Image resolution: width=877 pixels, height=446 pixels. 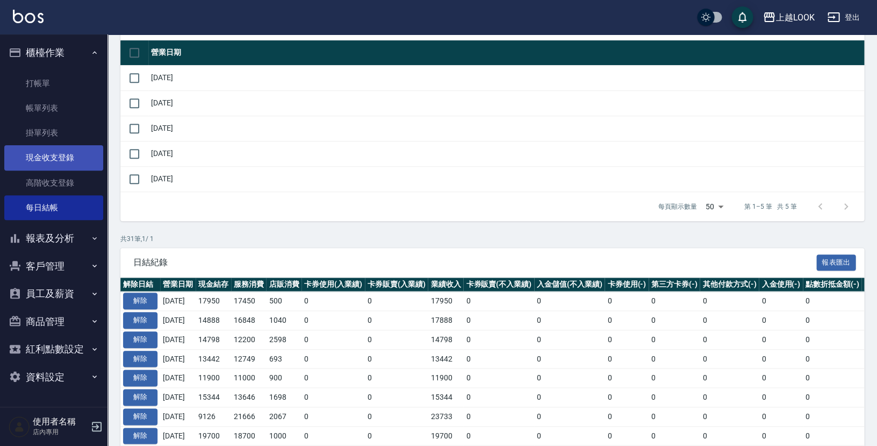 I want to click on button: 商品管理, so click(x=54, y=321).